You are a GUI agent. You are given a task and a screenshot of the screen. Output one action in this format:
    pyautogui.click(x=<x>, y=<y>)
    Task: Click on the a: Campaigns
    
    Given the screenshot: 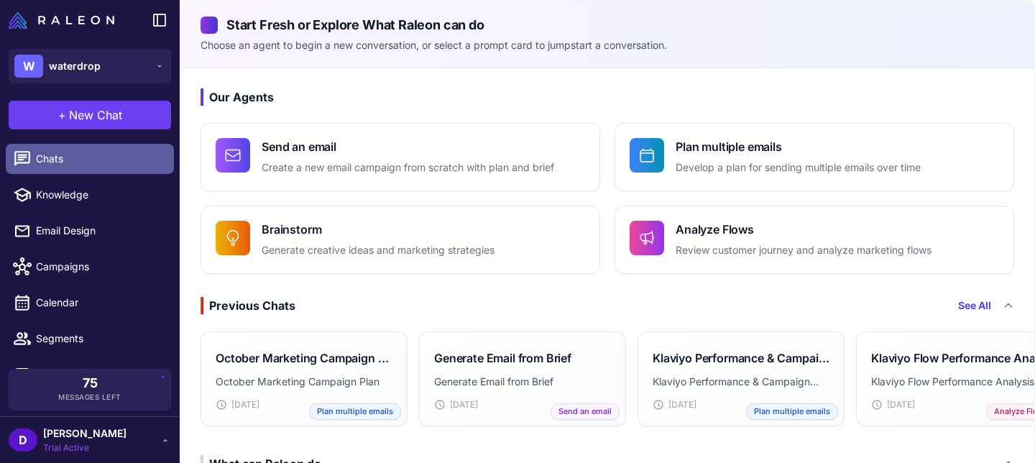 What is the action you would take?
    pyautogui.click(x=90, y=267)
    